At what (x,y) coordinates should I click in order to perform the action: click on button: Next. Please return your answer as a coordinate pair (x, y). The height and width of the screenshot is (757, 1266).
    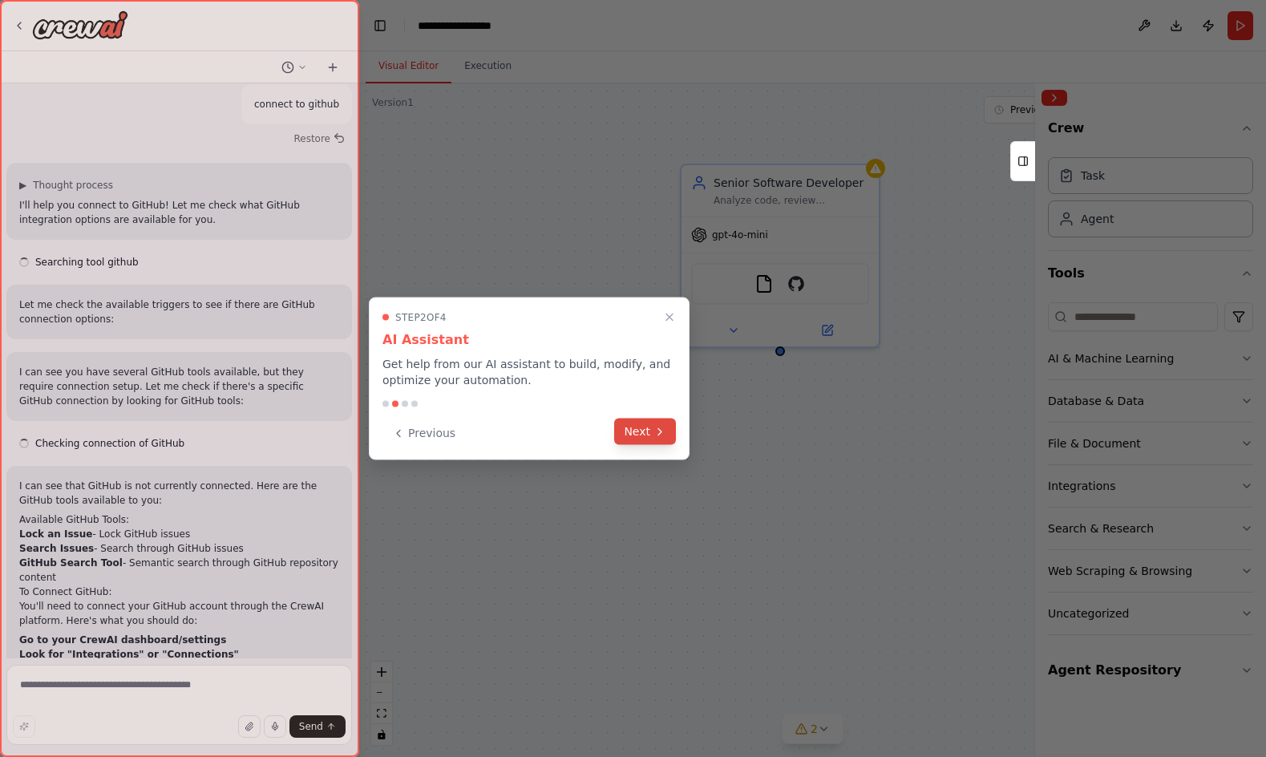
    Looking at the image, I should click on (645, 431).